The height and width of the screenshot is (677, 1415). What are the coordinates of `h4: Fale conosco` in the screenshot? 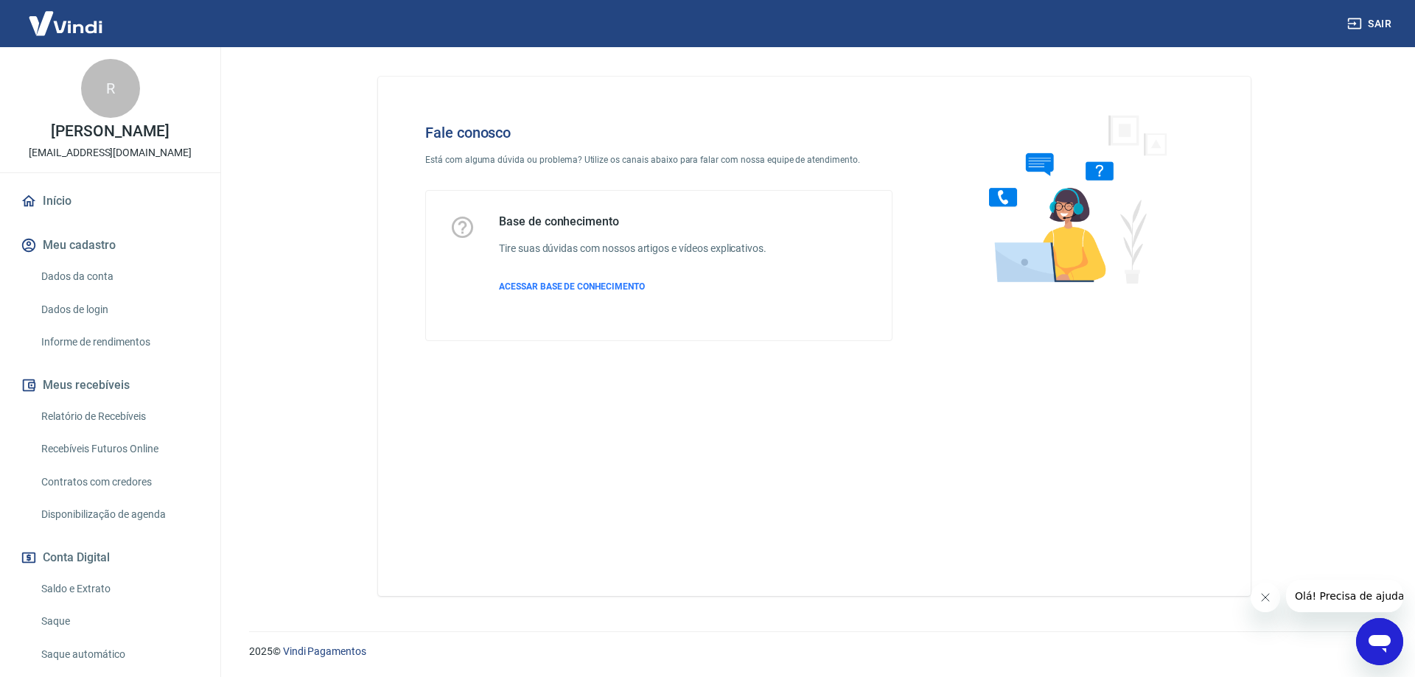 It's located at (659, 133).